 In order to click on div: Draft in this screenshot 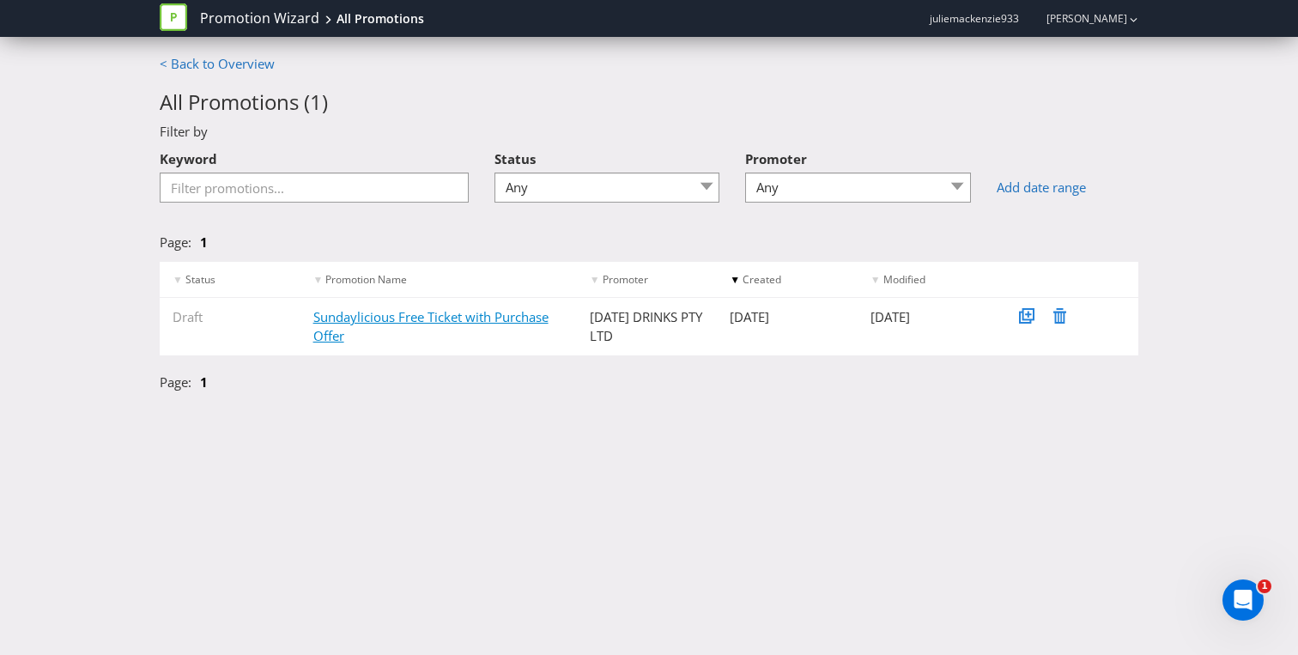, I will do `click(230, 317)`.